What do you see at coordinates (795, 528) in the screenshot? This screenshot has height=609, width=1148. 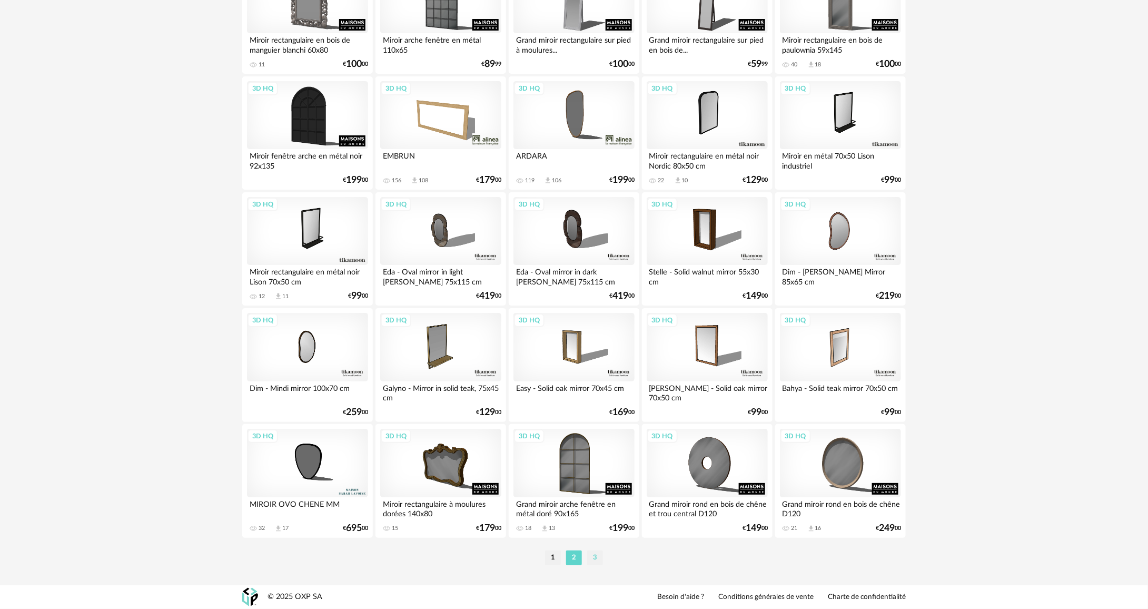 I see `div: 21` at bounding box center [795, 528].